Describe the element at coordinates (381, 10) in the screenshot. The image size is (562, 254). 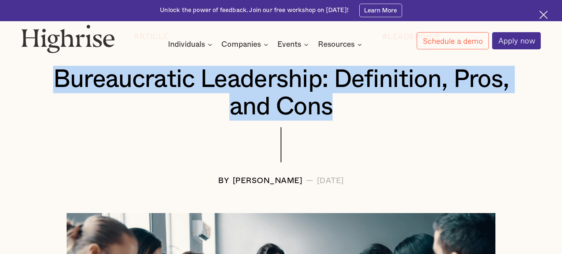
I see `a: Learn More` at that location.